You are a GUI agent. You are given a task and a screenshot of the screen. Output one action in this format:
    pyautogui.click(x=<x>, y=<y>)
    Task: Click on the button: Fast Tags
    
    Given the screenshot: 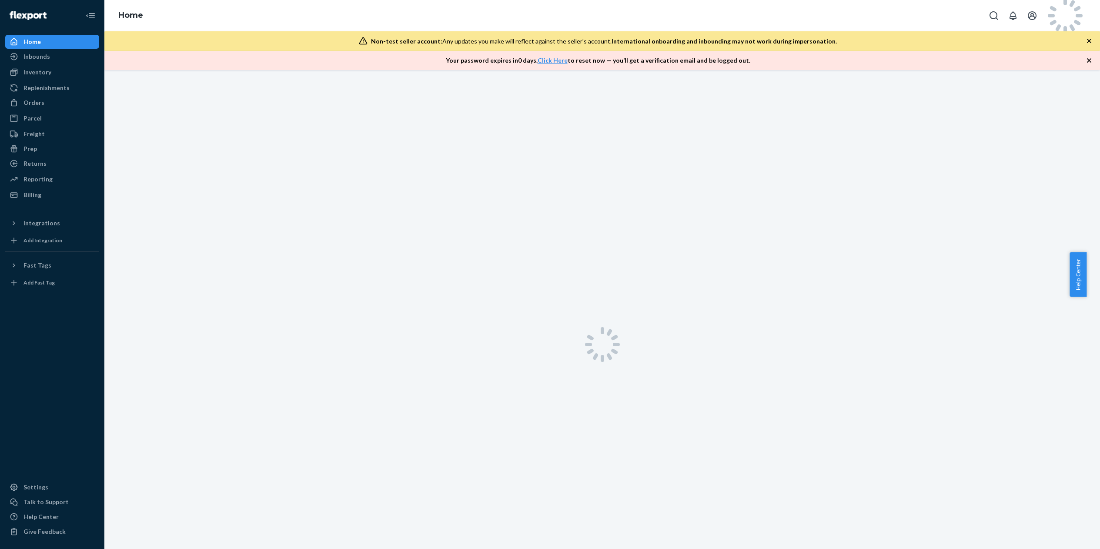 What is the action you would take?
    pyautogui.click(x=52, y=265)
    